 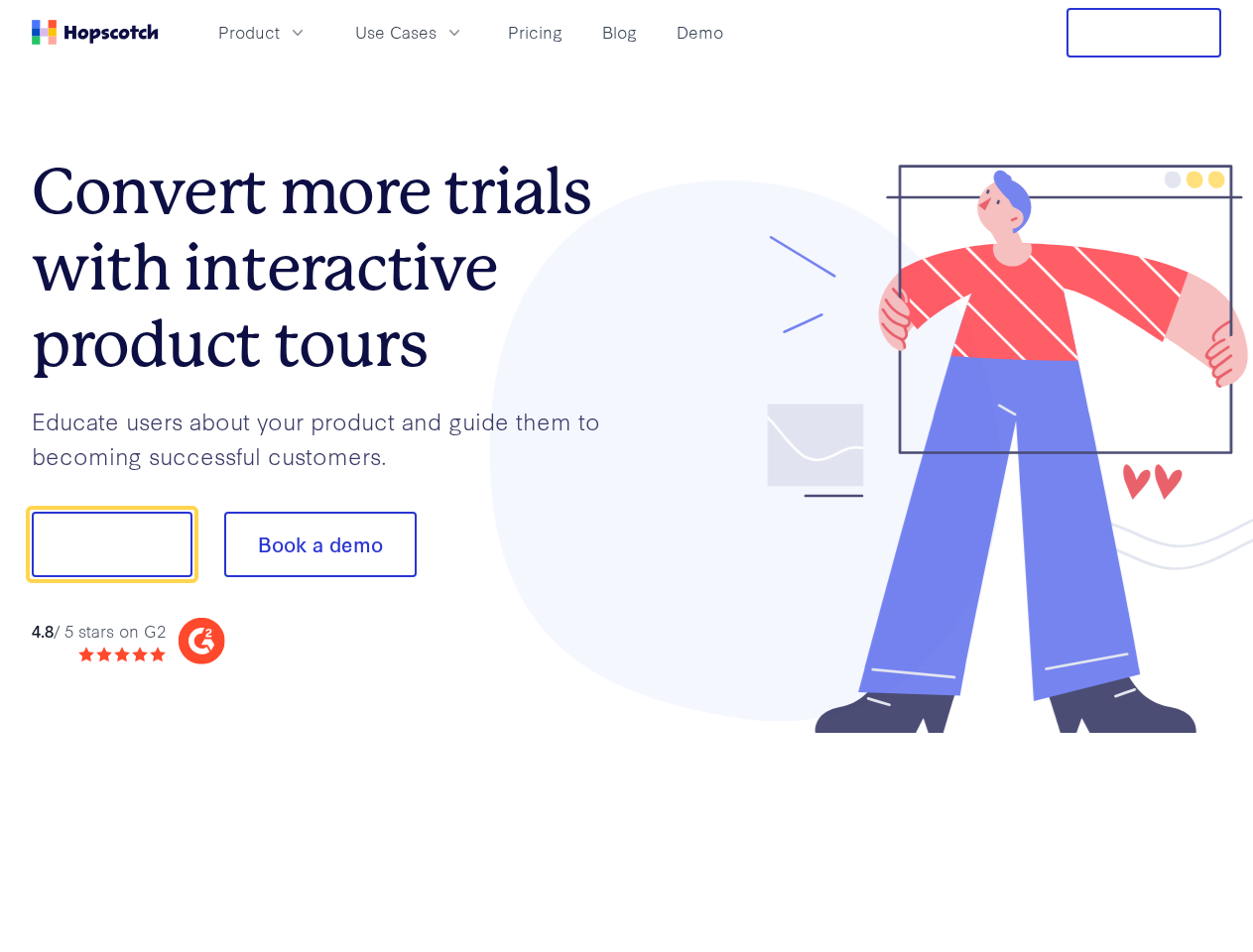 I want to click on a: Home, so click(x=95, y=32).